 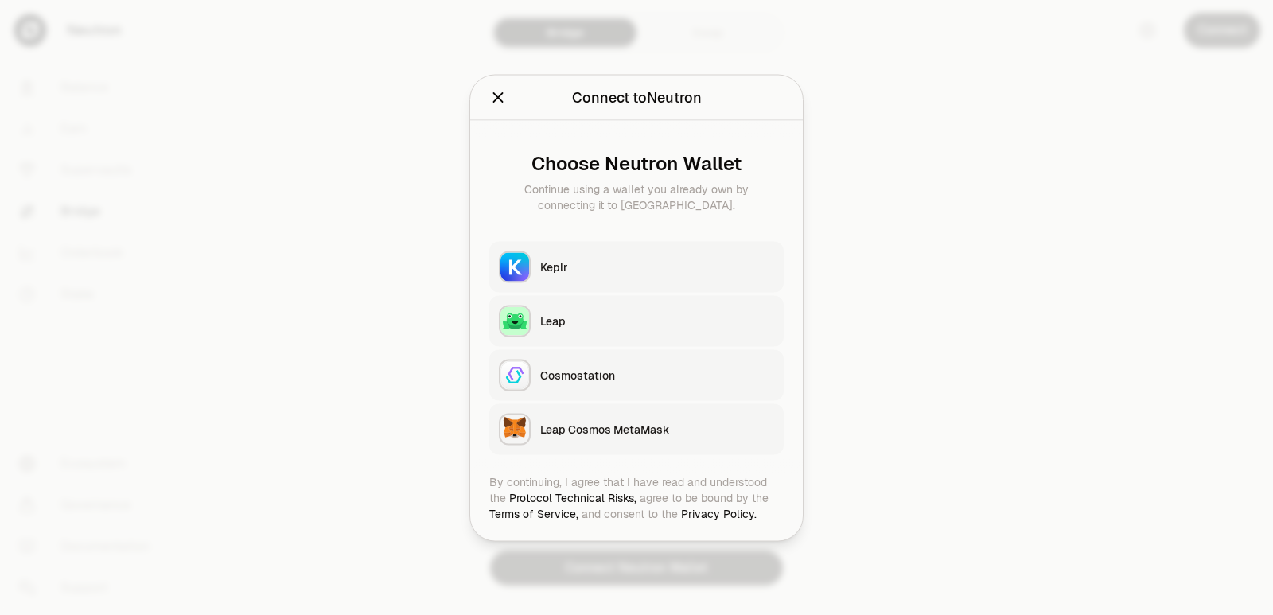 What do you see at coordinates (636, 266) in the screenshot?
I see `button: KeplrKeplr` at bounding box center [636, 266].